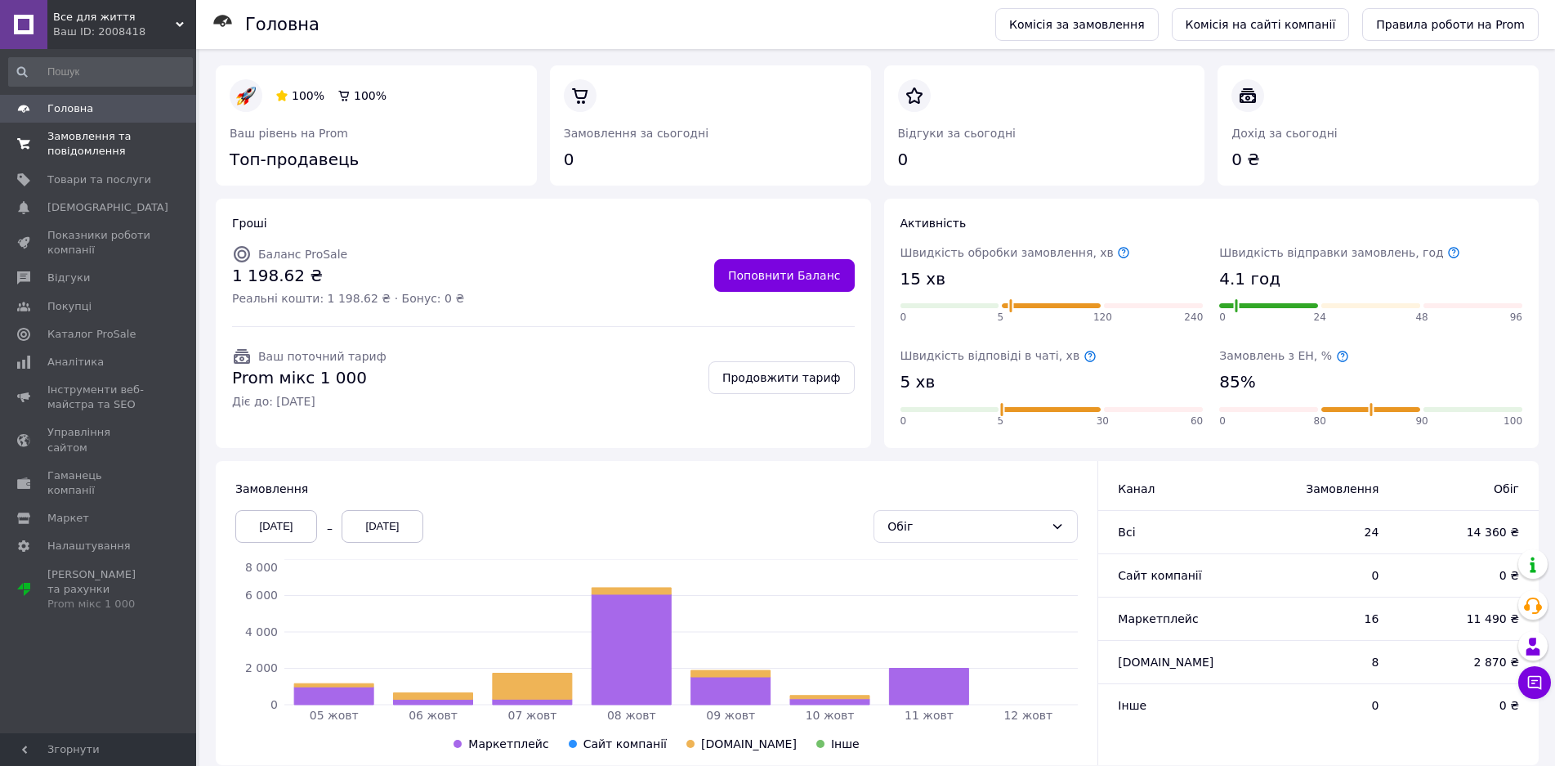 This screenshot has height=766, width=1555. Describe the element at coordinates (75, 362) in the screenshot. I see `span: Аналітика` at that location.